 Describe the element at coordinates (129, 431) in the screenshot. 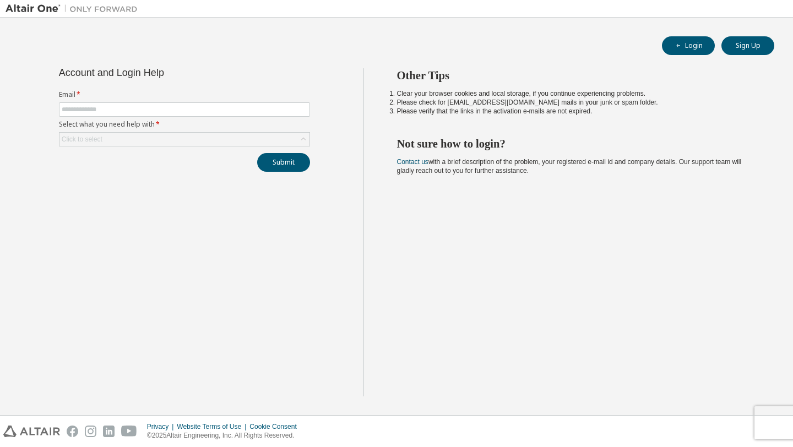

I see `img: youtube.svg` at that location.